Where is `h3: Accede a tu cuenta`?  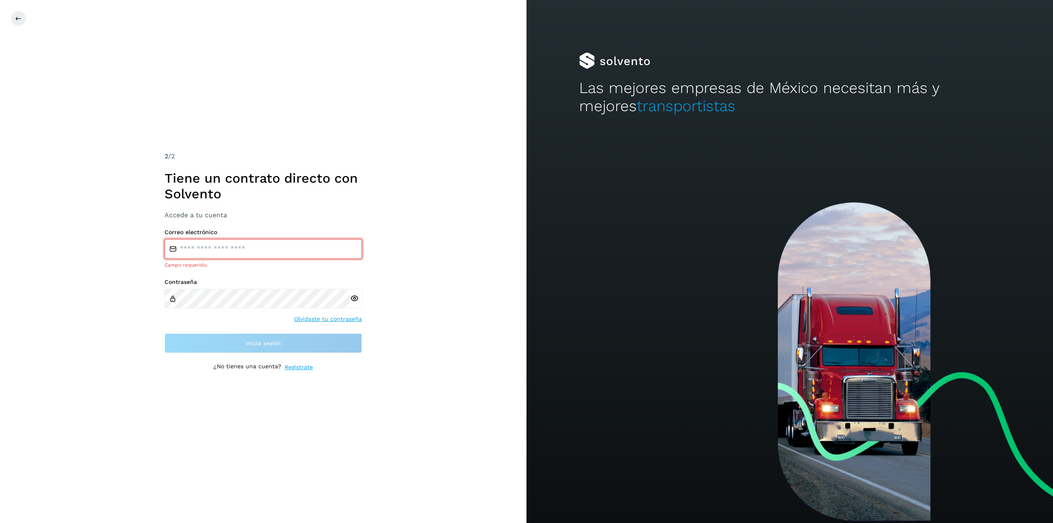
h3: Accede a tu cuenta is located at coordinates (263, 215).